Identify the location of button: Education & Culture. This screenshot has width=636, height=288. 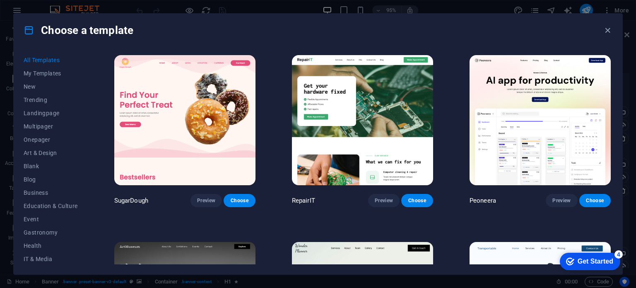
(50, 206).